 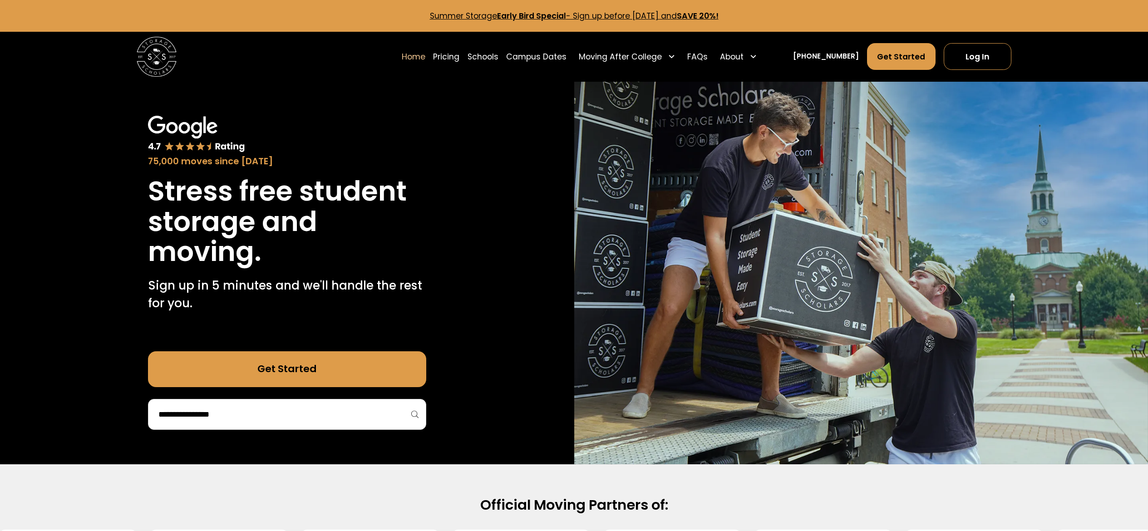 What do you see at coordinates (697, 56) in the screenshot?
I see `a: FAQs` at bounding box center [697, 56].